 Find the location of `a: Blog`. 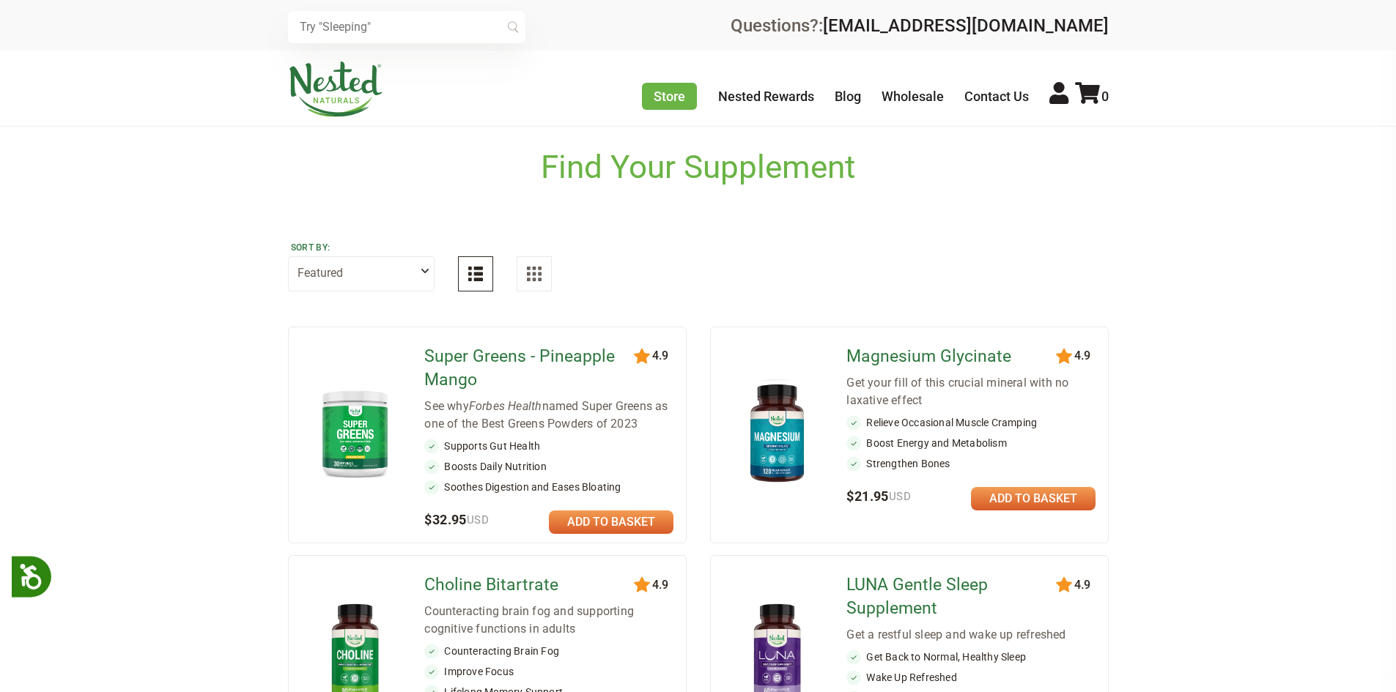

a: Blog is located at coordinates (848, 96).